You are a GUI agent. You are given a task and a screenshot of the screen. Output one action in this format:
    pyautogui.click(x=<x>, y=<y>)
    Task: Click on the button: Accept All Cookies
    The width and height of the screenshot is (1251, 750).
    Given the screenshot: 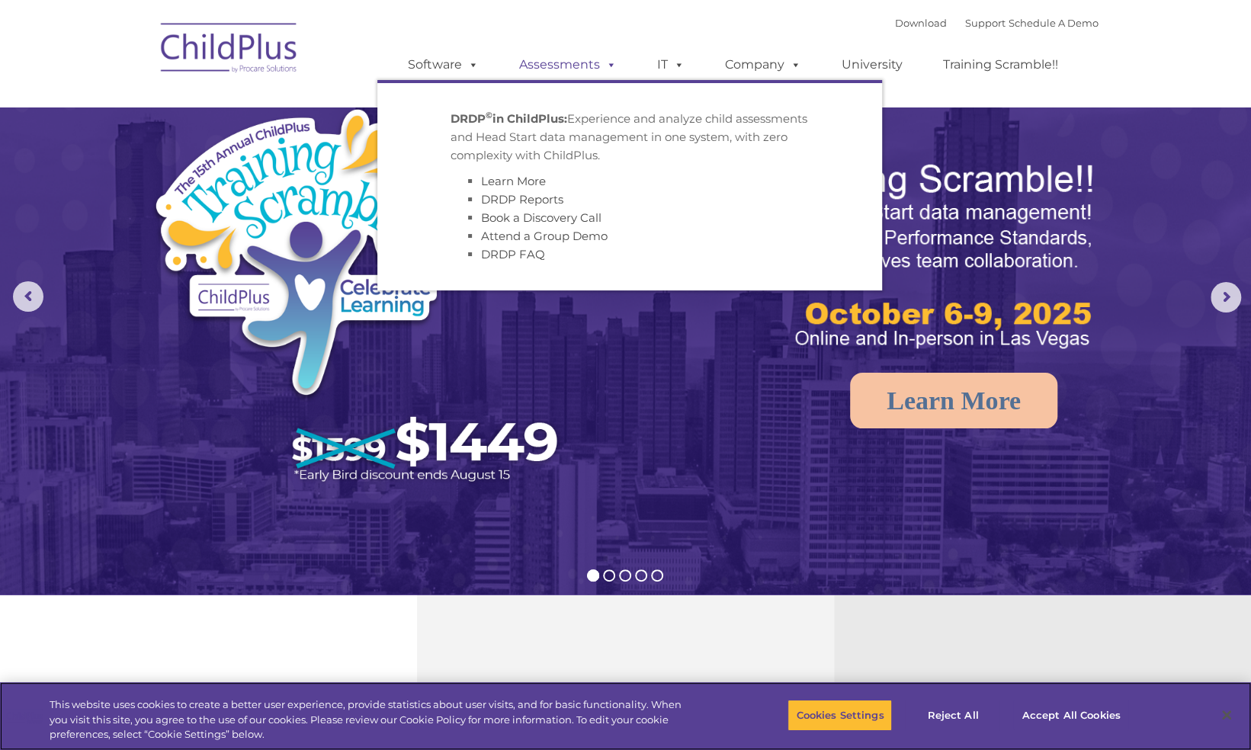 What is the action you would take?
    pyautogui.click(x=1071, y=715)
    